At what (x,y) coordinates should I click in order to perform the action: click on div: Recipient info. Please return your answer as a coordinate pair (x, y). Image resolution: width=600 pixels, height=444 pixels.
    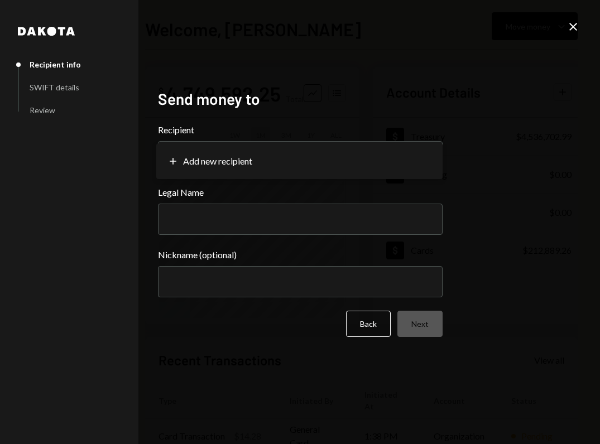
    Looking at the image, I should click on (55, 64).